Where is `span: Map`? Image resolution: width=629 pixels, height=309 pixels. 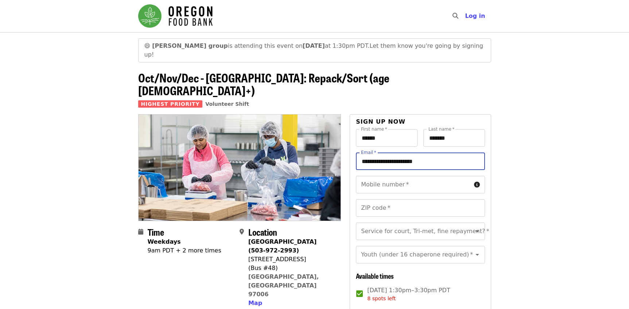 span: Map is located at coordinates (255, 303).